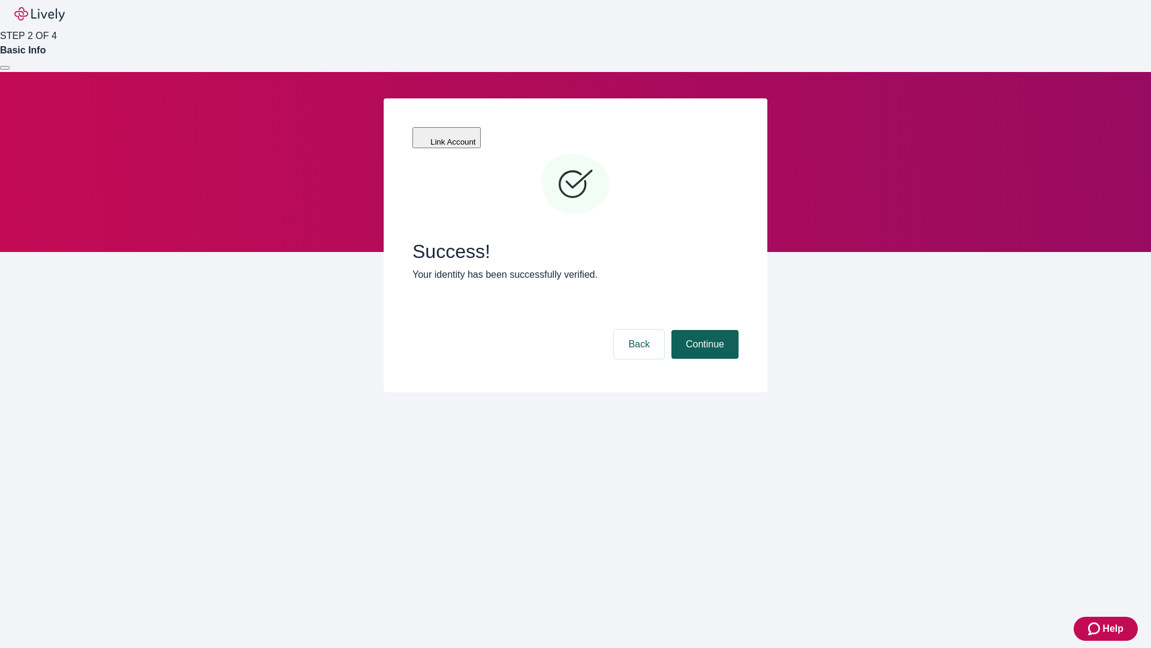 The height and width of the screenshot is (648, 1151). What do you see at coordinates (705, 344) in the screenshot?
I see `button: Continue` at bounding box center [705, 344].